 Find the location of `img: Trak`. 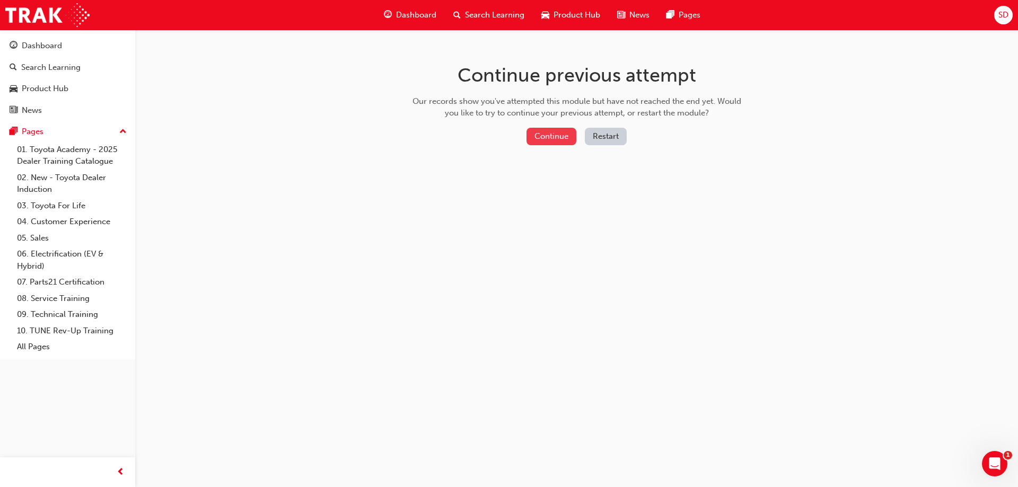

img: Trak is located at coordinates (47, 15).